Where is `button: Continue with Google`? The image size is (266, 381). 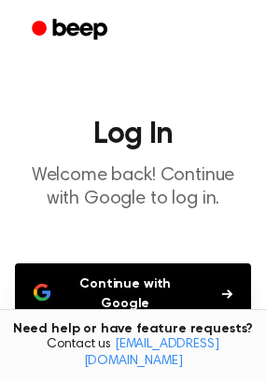
button: Continue with Google is located at coordinates (133, 295).